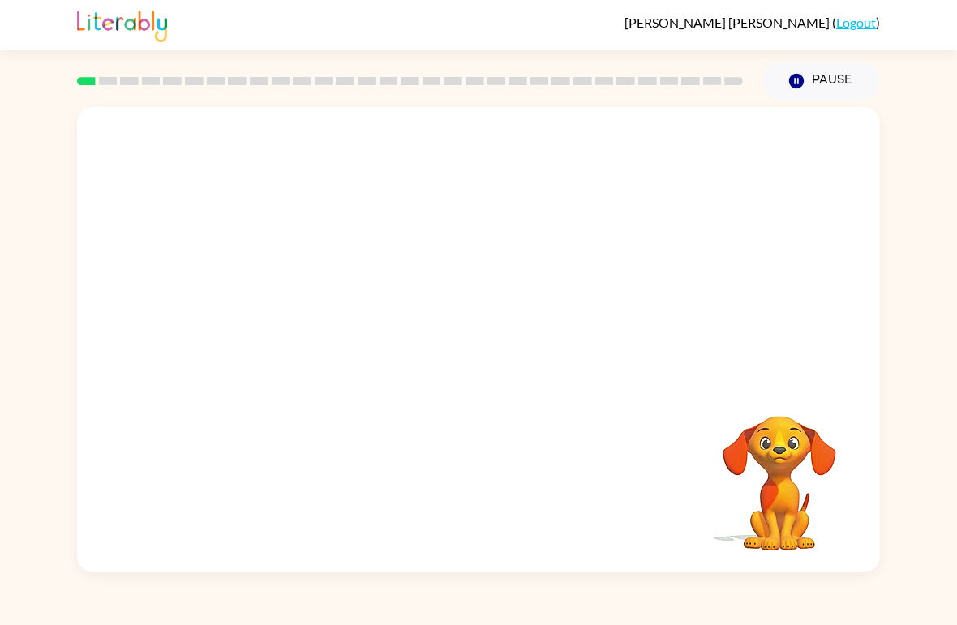  I want to click on video: Your browser must support playing .mp4 files to use Literably. Please try using another browser., so click(779, 472).